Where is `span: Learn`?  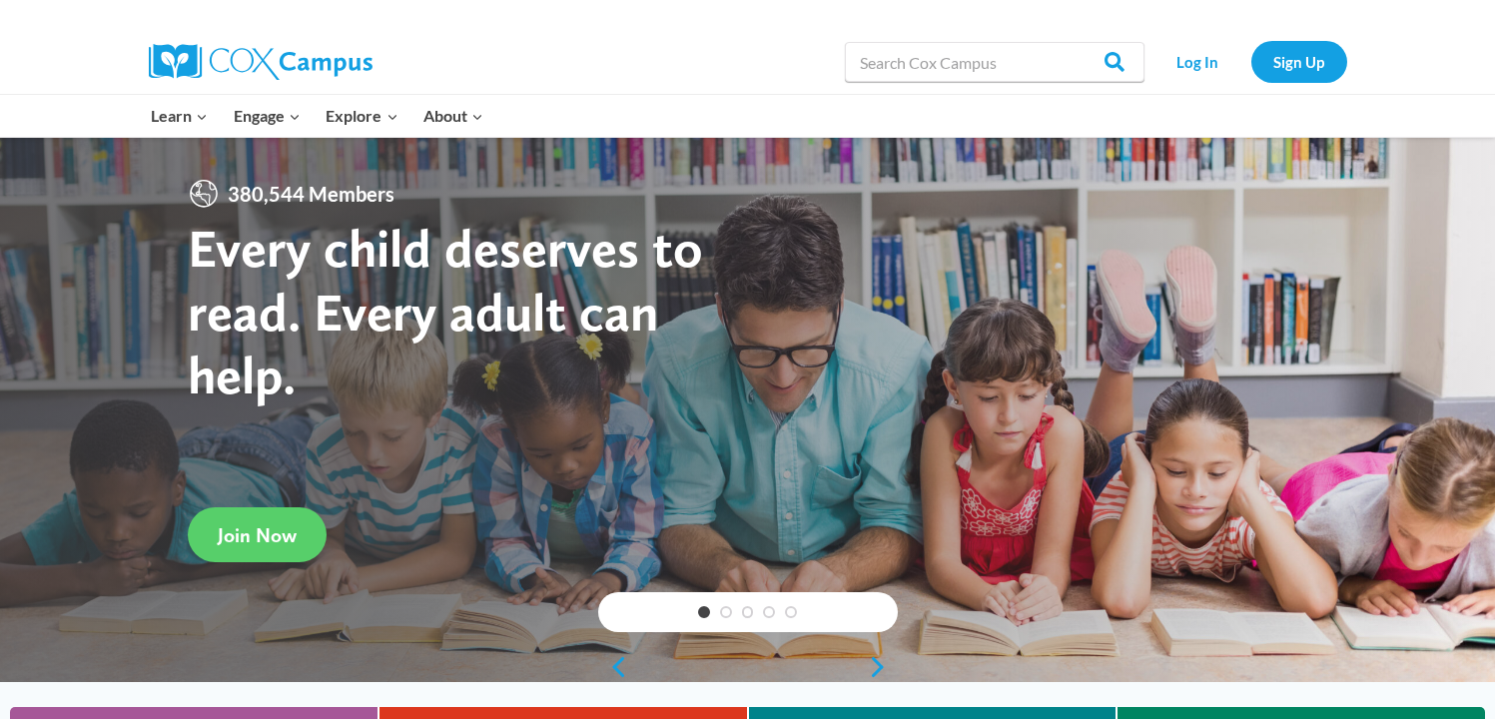 span: Learn is located at coordinates (179, 116).